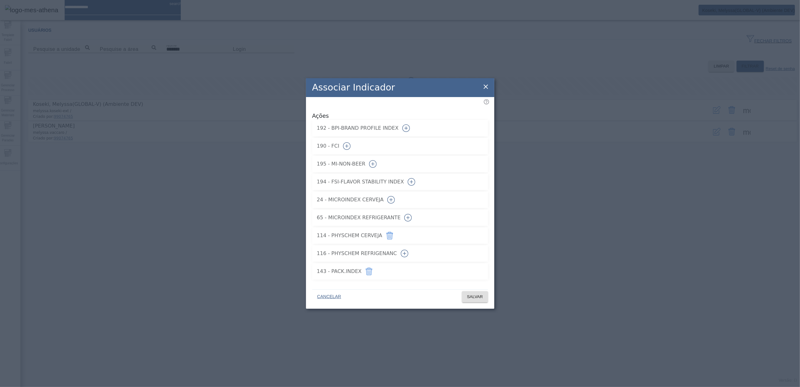  What do you see at coordinates (341, 164) in the screenshot?
I see `span: 195 - MI-NON-BEER` at bounding box center [341, 164].